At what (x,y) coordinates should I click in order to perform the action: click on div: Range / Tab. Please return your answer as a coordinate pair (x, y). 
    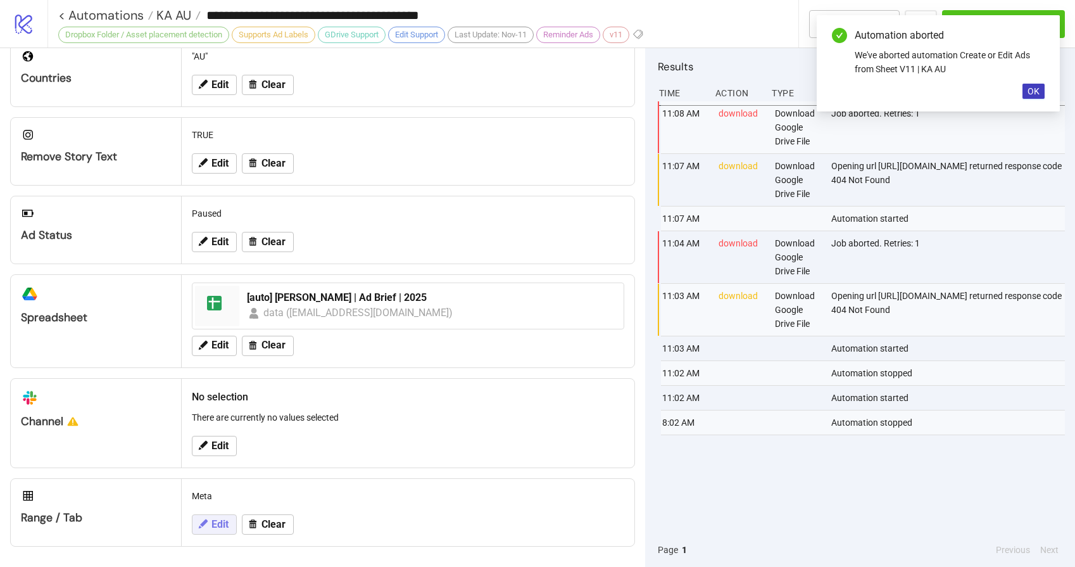
    Looking at the image, I should click on (96, 517).